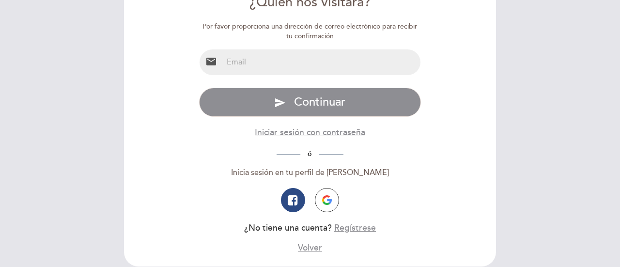  What do you see at coordinates (288, 228) in the screenshot?
I see `span: ¿No tiene una cuenta?` at bounding box center [288, 228].